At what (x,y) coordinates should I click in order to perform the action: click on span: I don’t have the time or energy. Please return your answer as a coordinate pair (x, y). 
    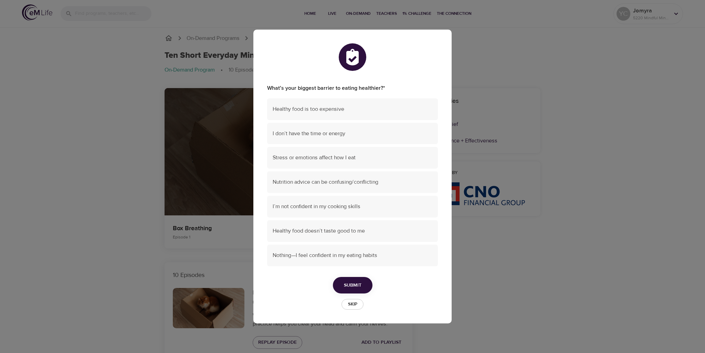
    Looking at the image, I should click on (353, 134).